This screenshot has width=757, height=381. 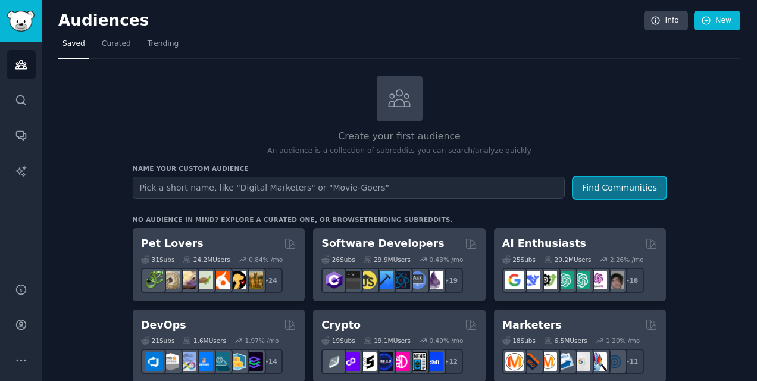 I want to click on img: MarketingResearch, so click(x=597, y=361).